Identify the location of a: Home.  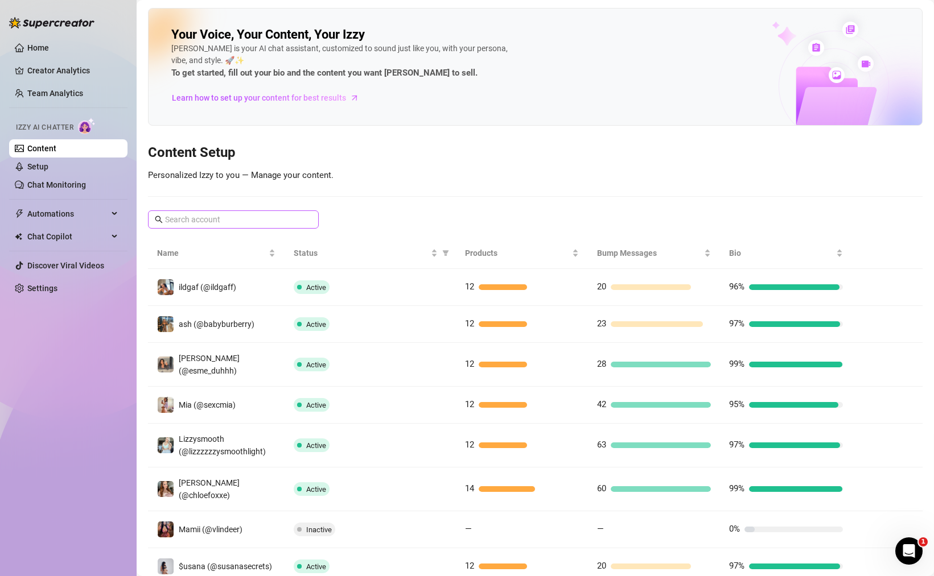
(38, 48).